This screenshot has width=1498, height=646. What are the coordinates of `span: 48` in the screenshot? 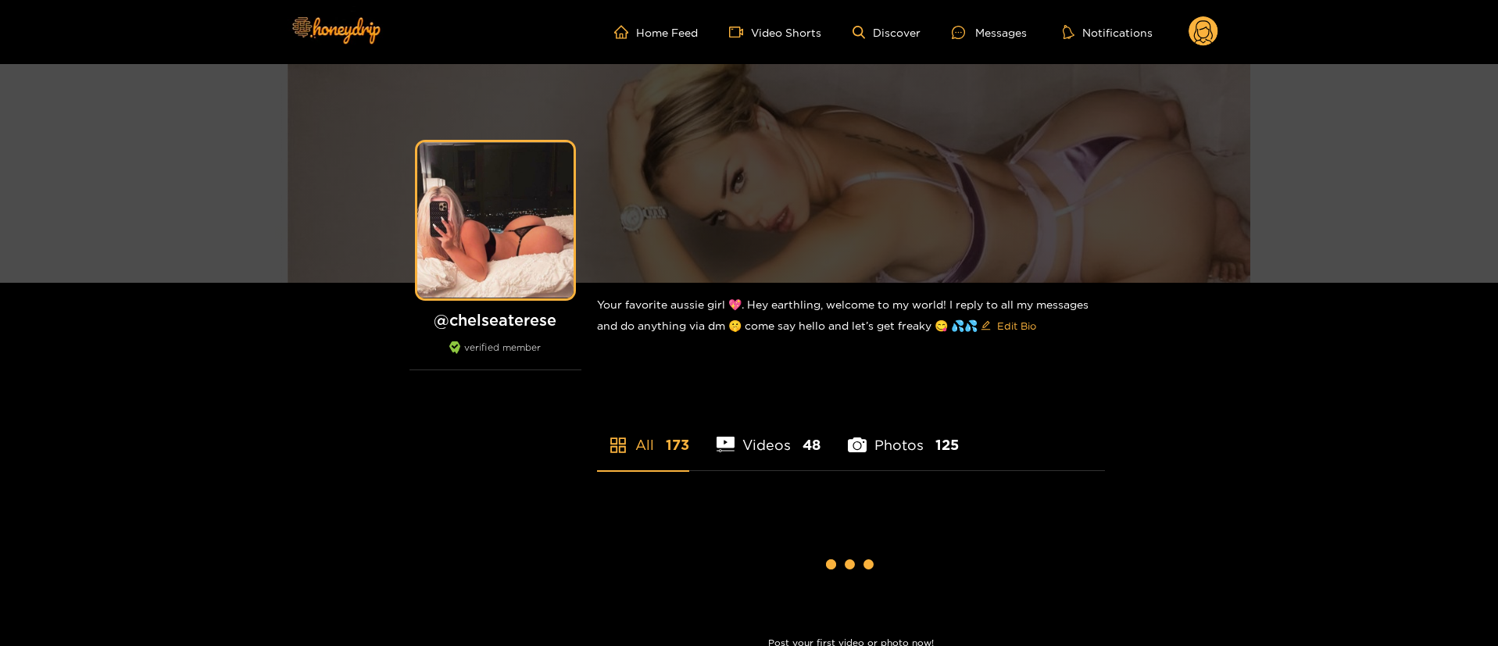 It's located at (811, 445).